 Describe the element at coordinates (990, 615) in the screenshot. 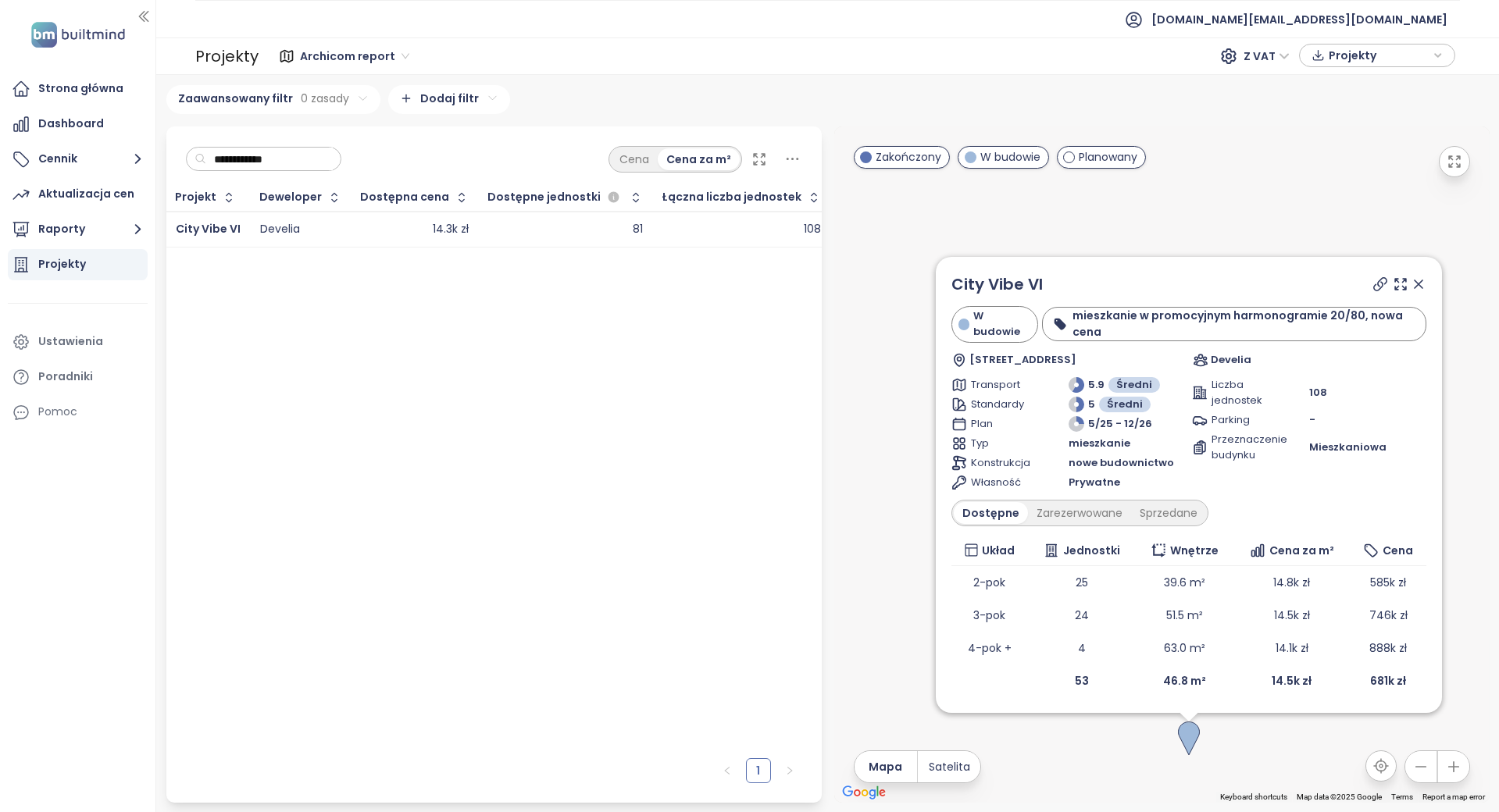

I see `td: 3-pok` at that location.